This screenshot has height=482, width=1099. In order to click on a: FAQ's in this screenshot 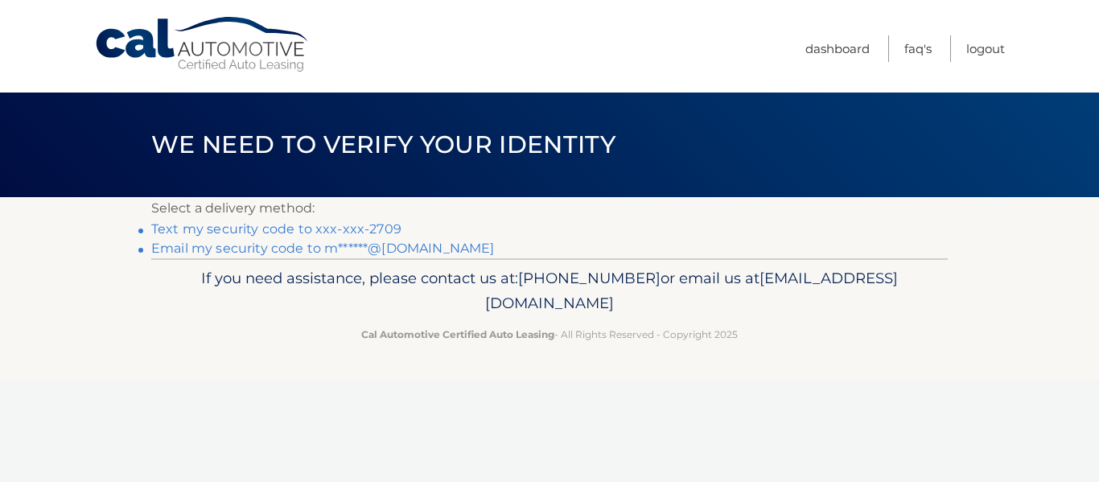, I will do `click(918, 48)`.